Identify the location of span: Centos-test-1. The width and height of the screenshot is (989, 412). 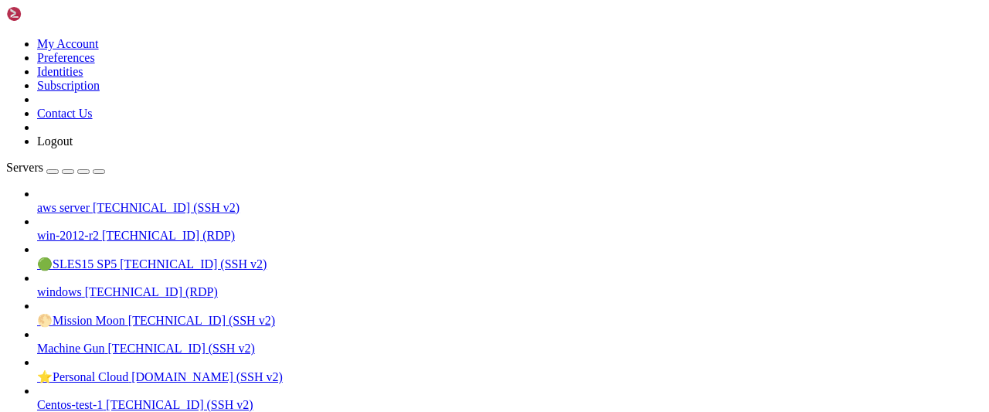
(70, 404).